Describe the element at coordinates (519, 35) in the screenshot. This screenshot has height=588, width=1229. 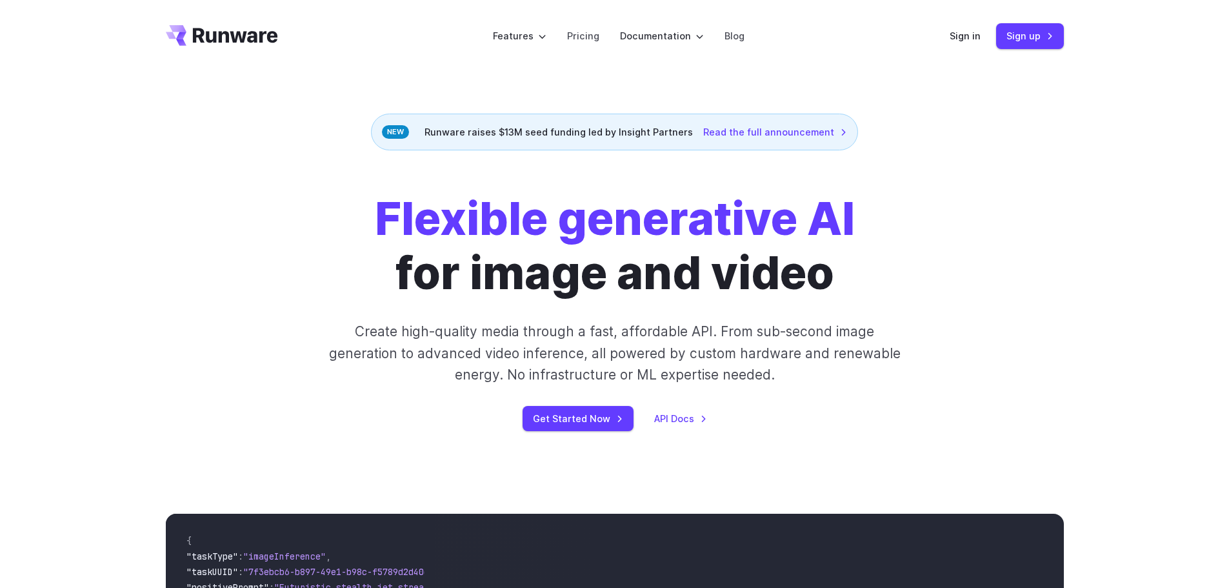
I see `label: Features` at that location.